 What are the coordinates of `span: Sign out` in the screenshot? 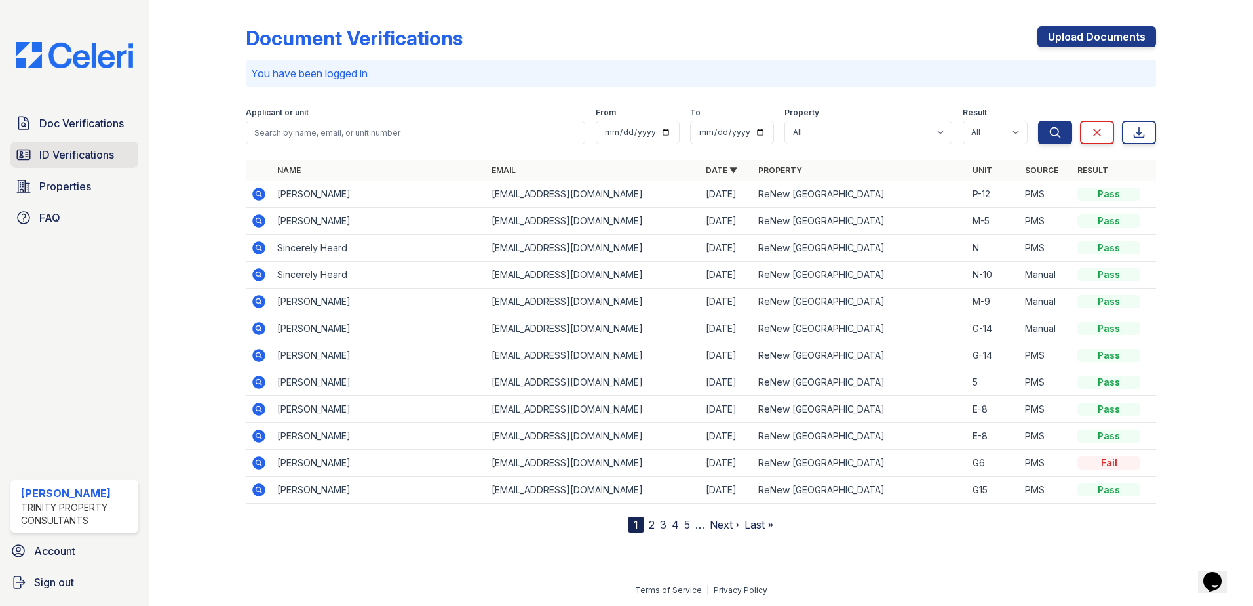 It's located at (54, 582).